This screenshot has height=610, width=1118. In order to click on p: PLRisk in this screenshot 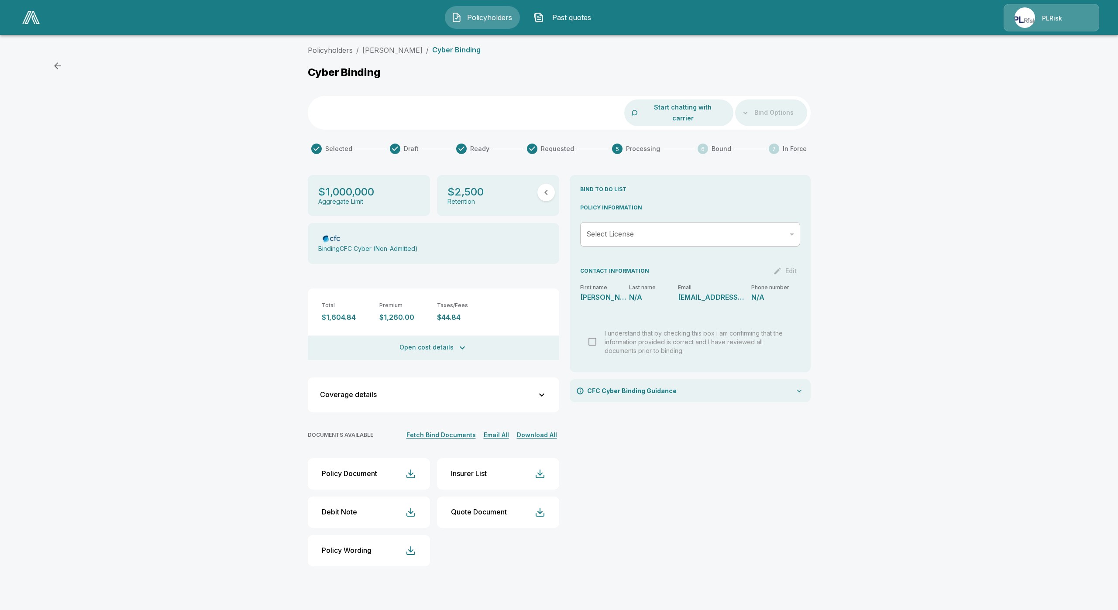, I will do `click(1052, 18)`.